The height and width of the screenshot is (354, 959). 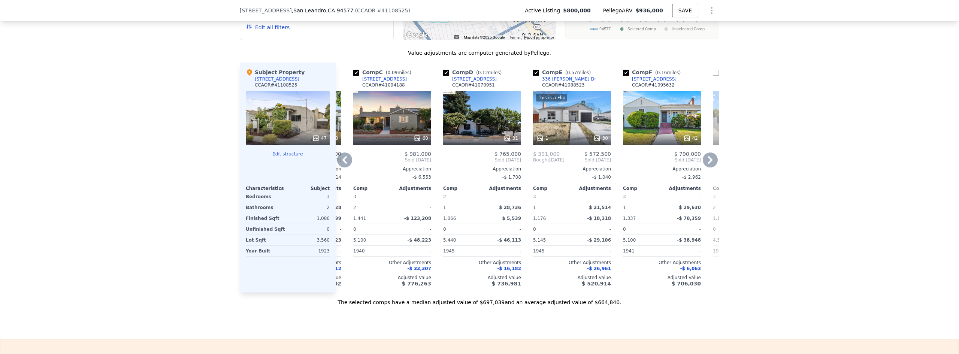 What do you see at coordinates (541, 160) in the screenshot?
I see `span: Bought` at bounding box center [541, 160].